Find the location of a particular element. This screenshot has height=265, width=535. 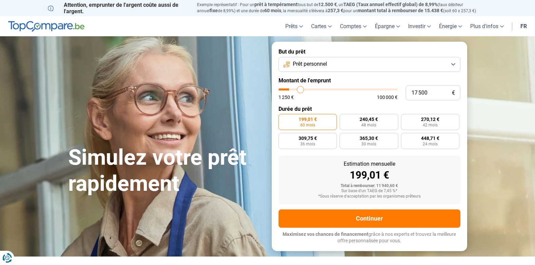

span: 365,30 € is located at coordinates (369, 139).